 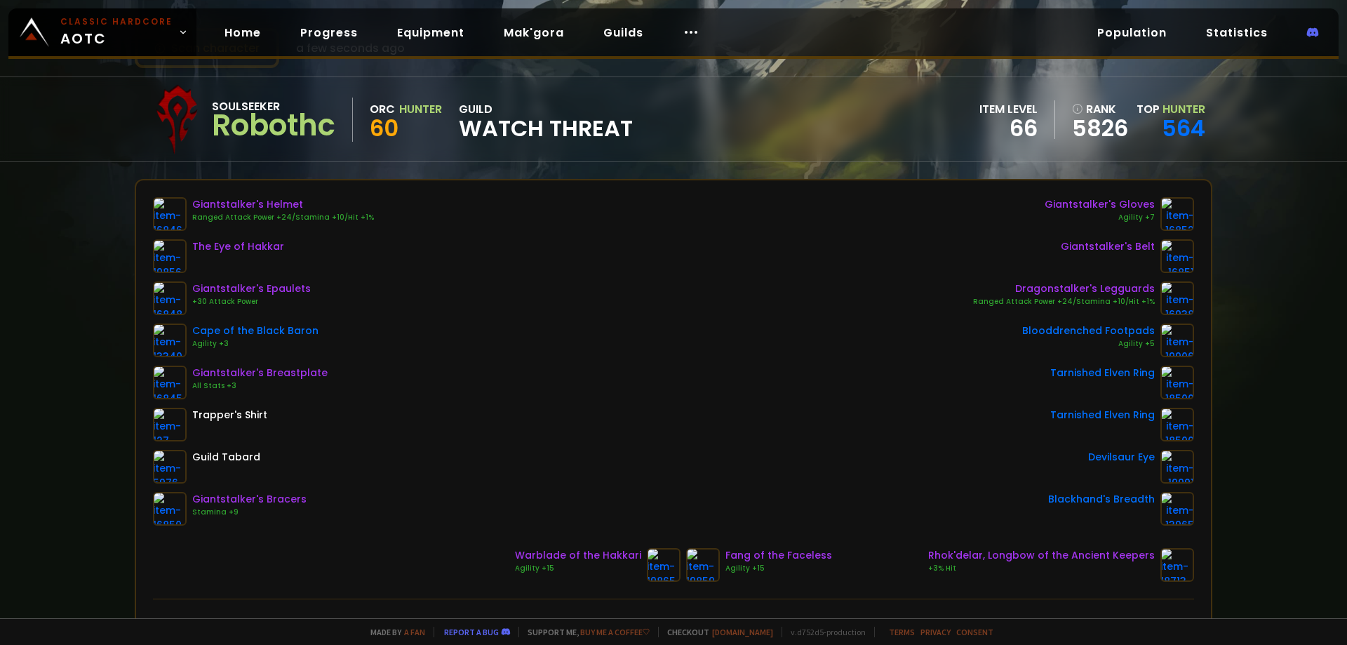 I want to click on a: Privacy, so click(x=935, y=631).